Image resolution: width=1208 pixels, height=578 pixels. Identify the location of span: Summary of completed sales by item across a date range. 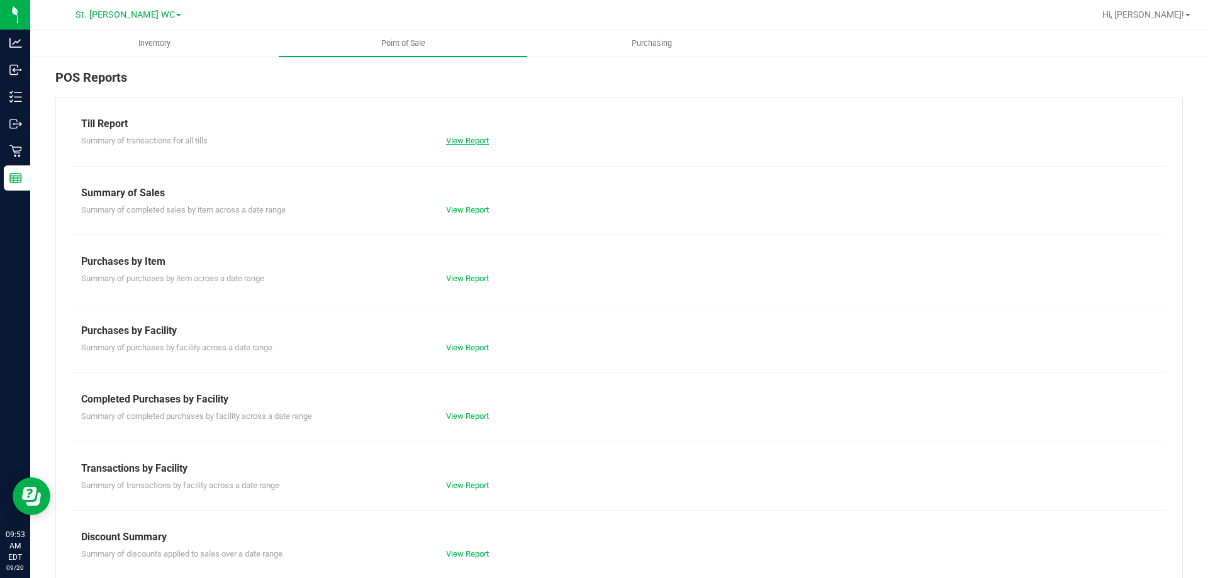
(183, 210).